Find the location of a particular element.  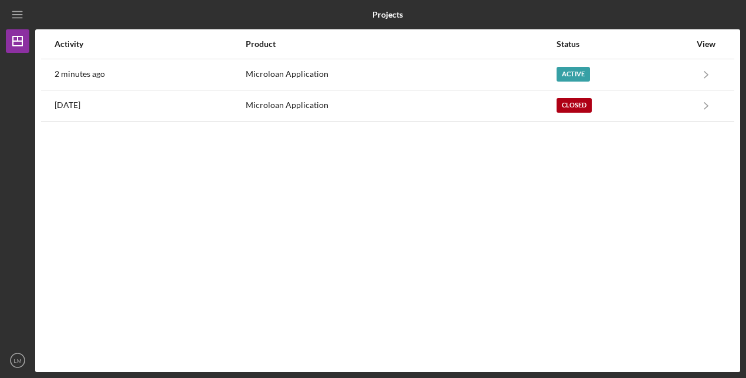

div: Closed is located at coordinates (574, 105).